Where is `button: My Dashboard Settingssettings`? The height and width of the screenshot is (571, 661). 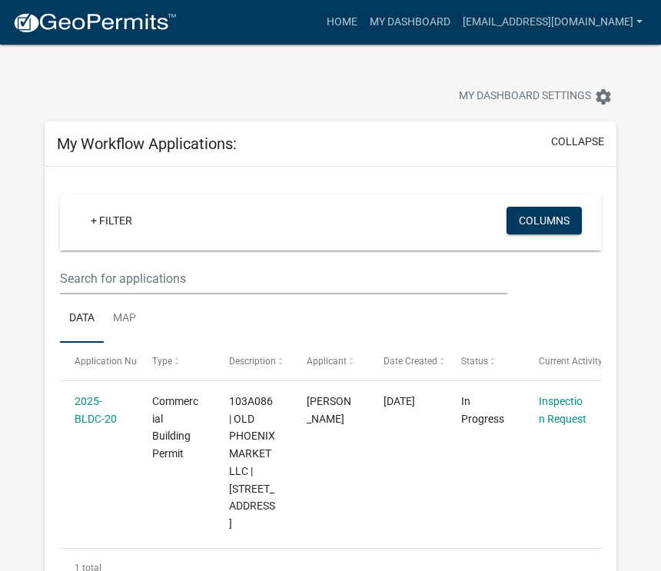 button: My Dashboard Settingssettings is located at coordinates (536, 96).